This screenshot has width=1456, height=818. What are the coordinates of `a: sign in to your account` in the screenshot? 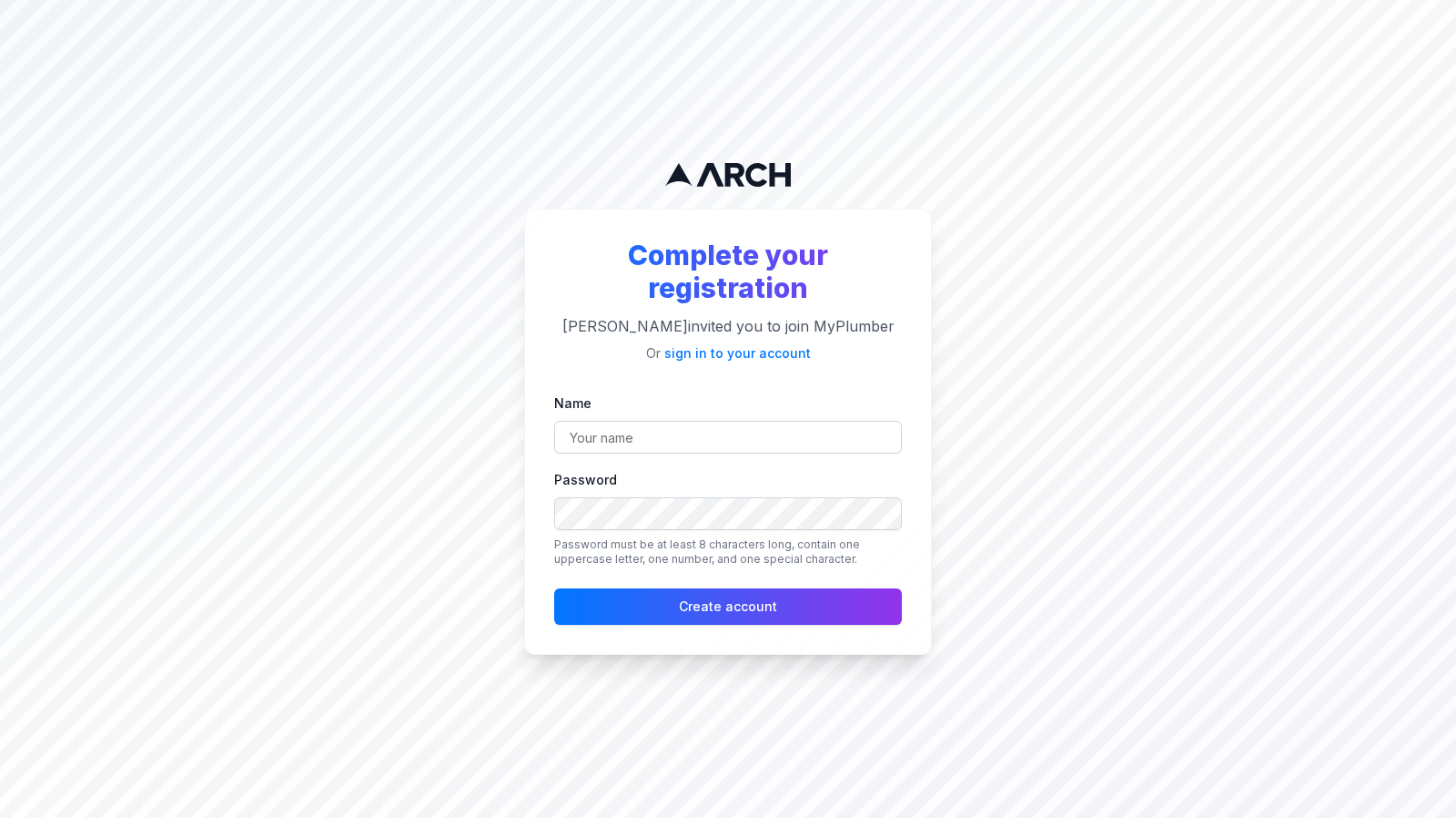 It's located at (738, 353).